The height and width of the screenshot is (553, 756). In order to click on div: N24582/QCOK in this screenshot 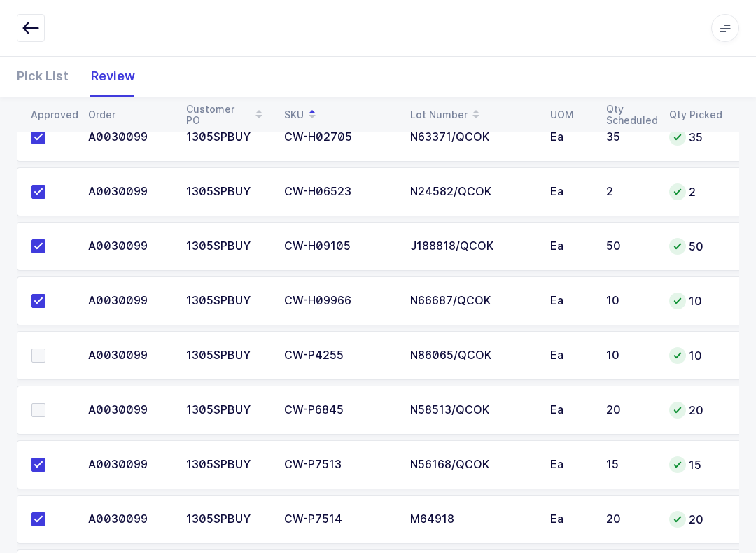, I will do `click(472, 192)`.